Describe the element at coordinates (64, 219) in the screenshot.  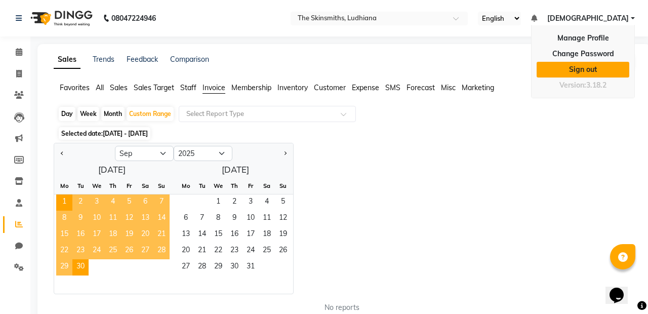
I see `div: Monday, September 8, 2025` at that location.